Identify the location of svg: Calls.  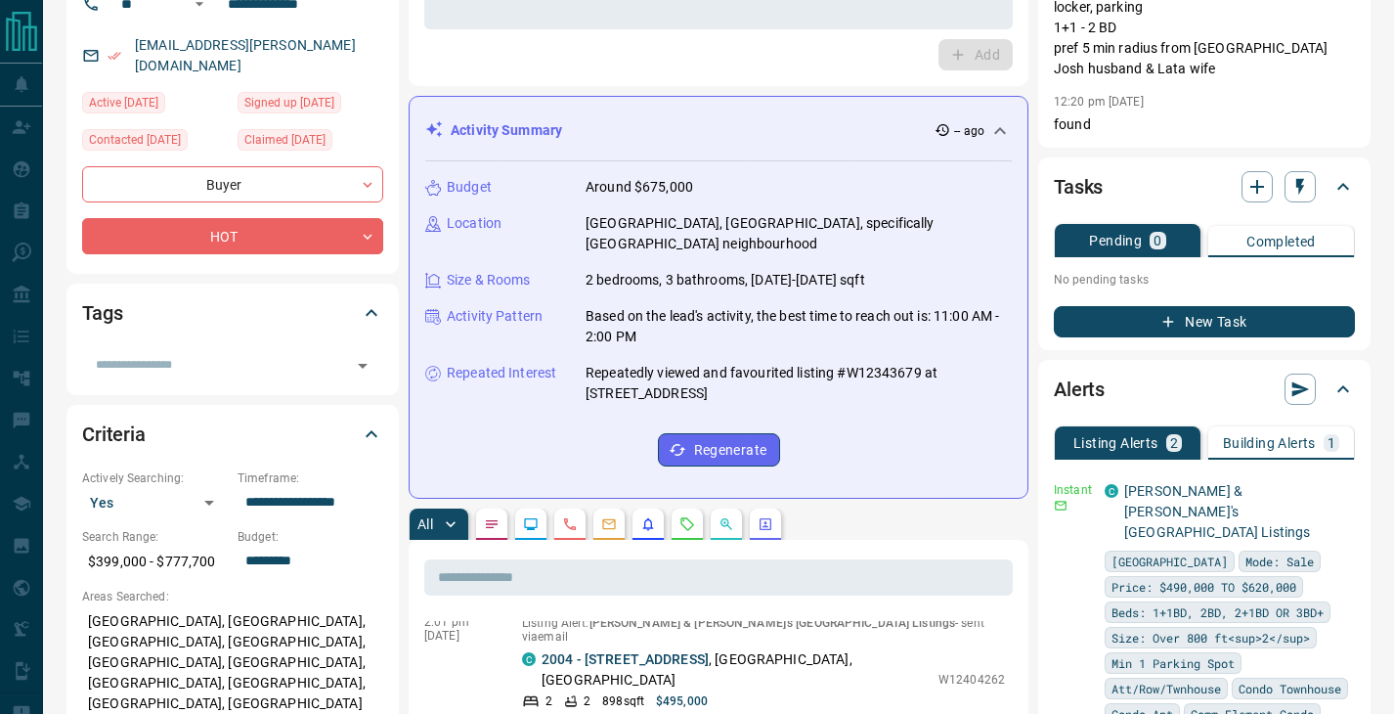
(570, 524).